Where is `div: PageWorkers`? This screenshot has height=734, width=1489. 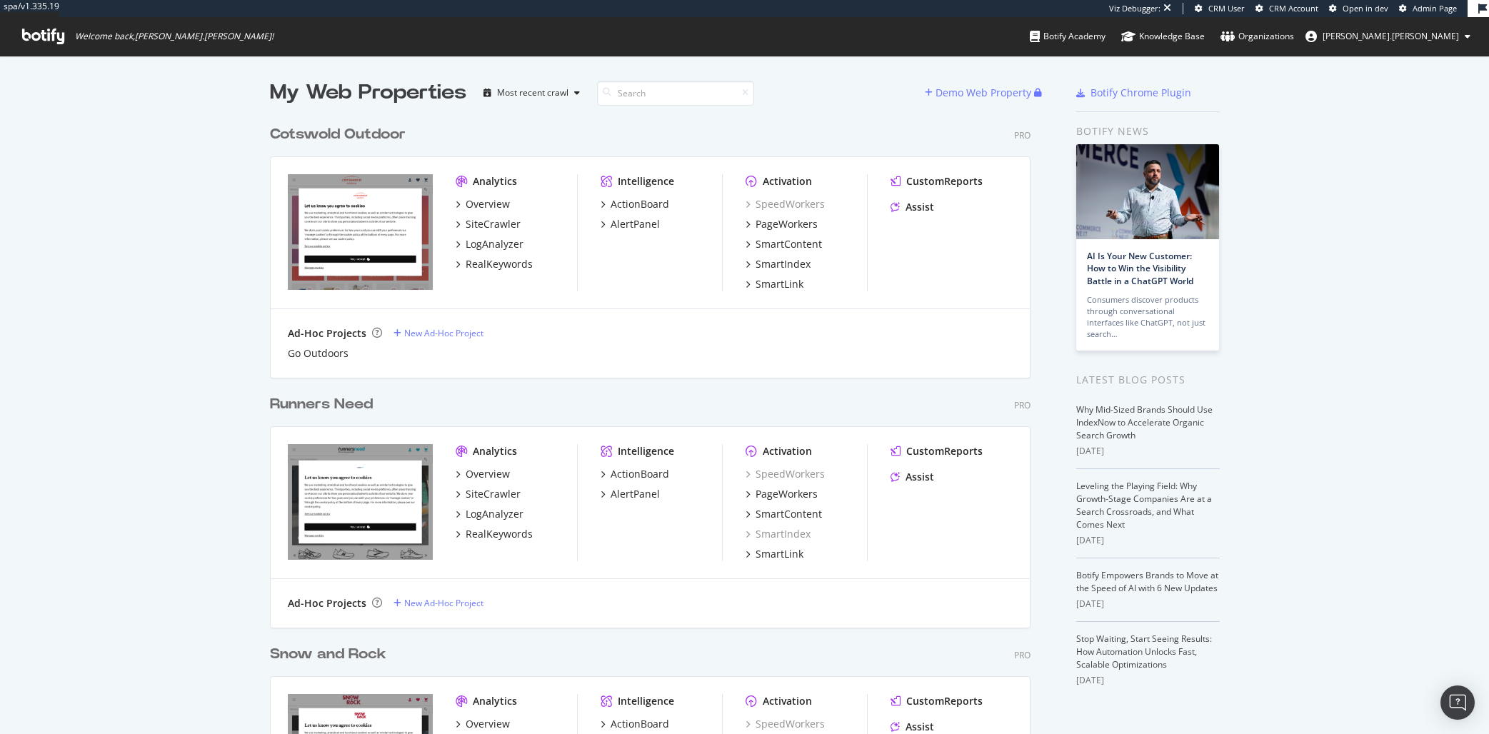 div: PageWorkers is located at coordinates (786, 494).